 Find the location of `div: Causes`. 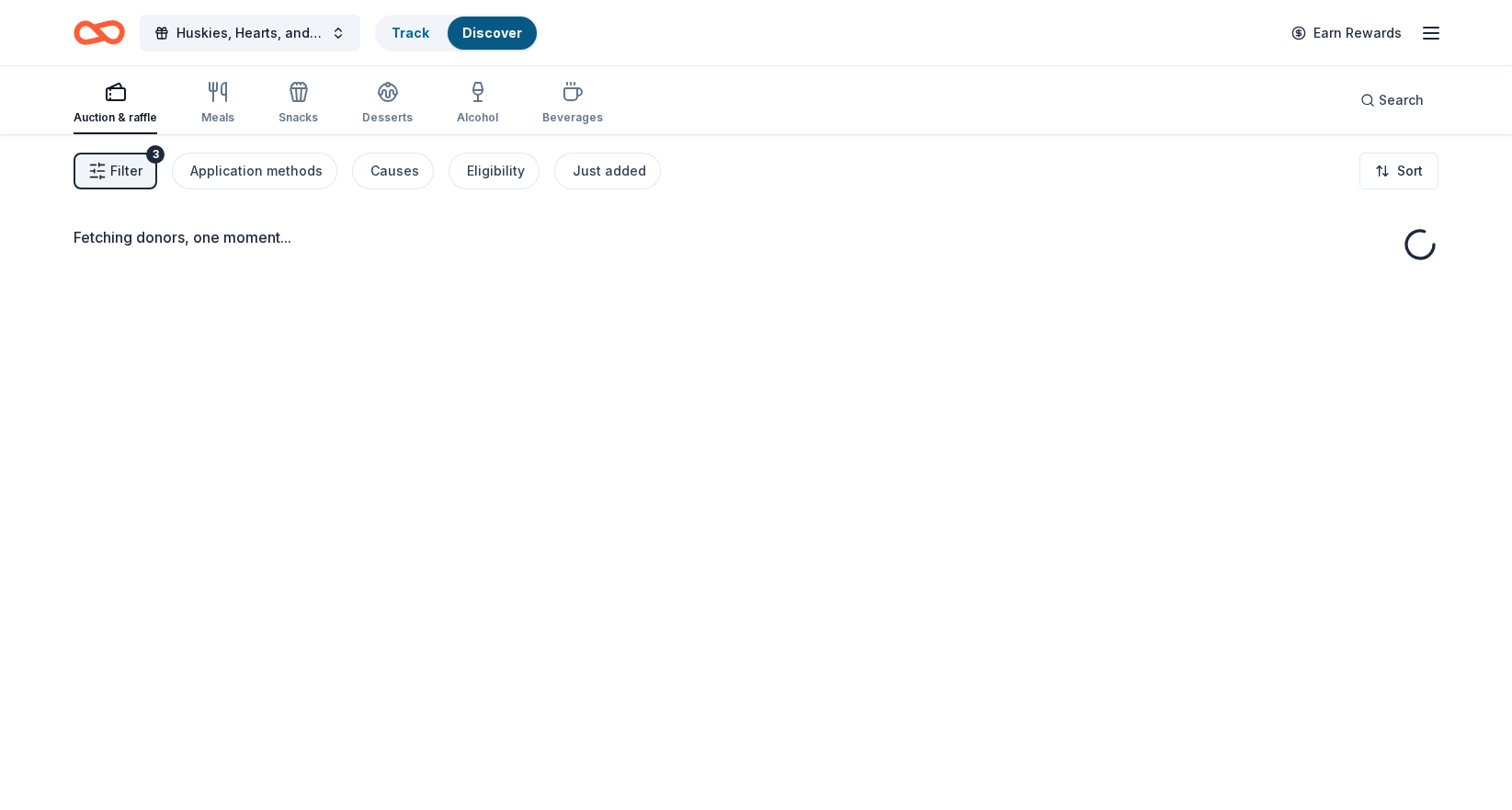

div: Causes is located at coordinates (394, 171).